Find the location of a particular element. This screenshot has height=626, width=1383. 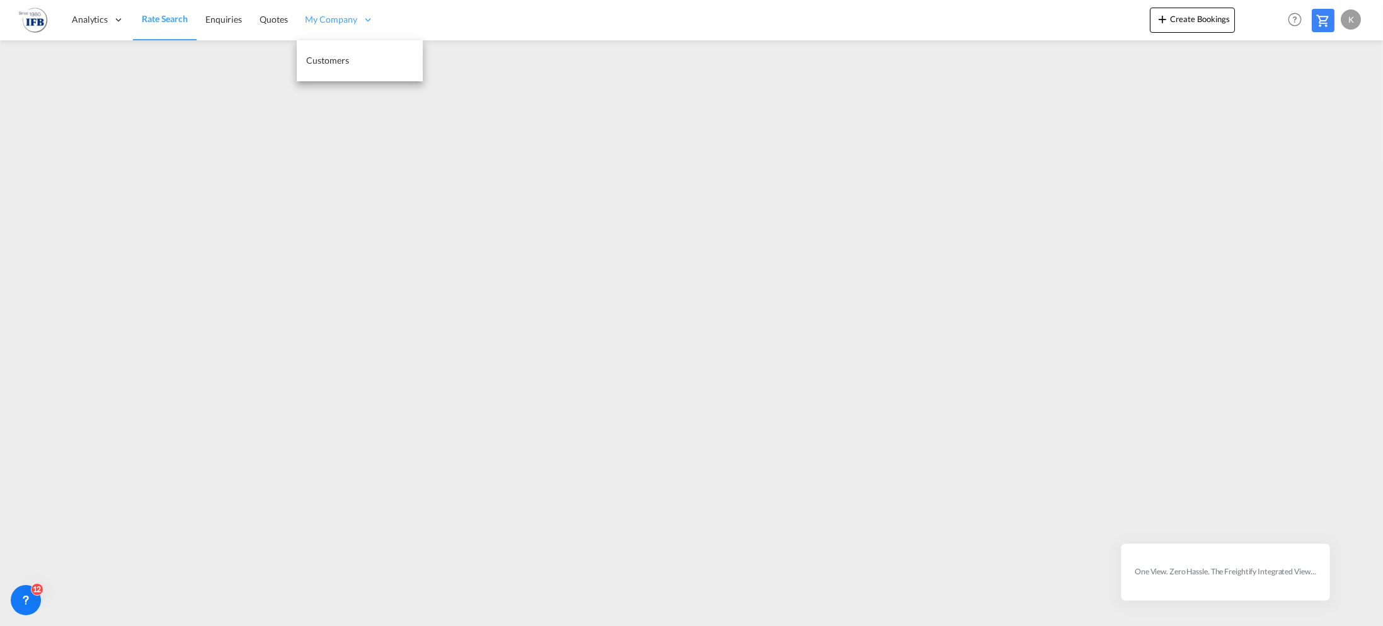

img: 2b726980256c11eeaa87296e05903fd5.png is located at coordinates (33, 20).